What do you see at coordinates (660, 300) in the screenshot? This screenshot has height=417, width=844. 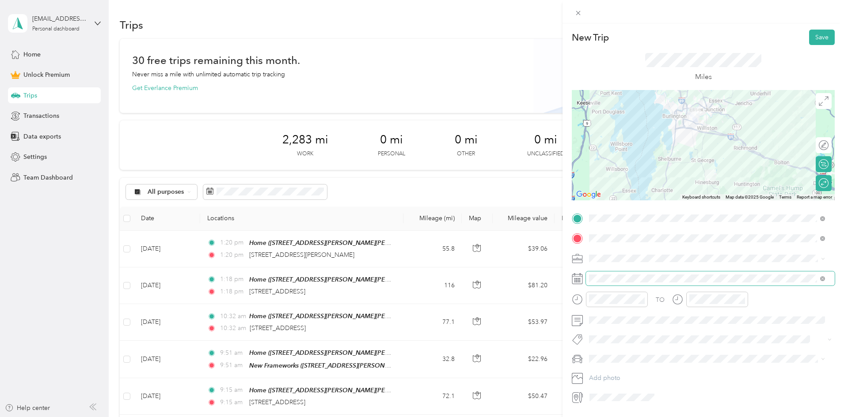 I see `div: TO` at bounding box center [660, 300].